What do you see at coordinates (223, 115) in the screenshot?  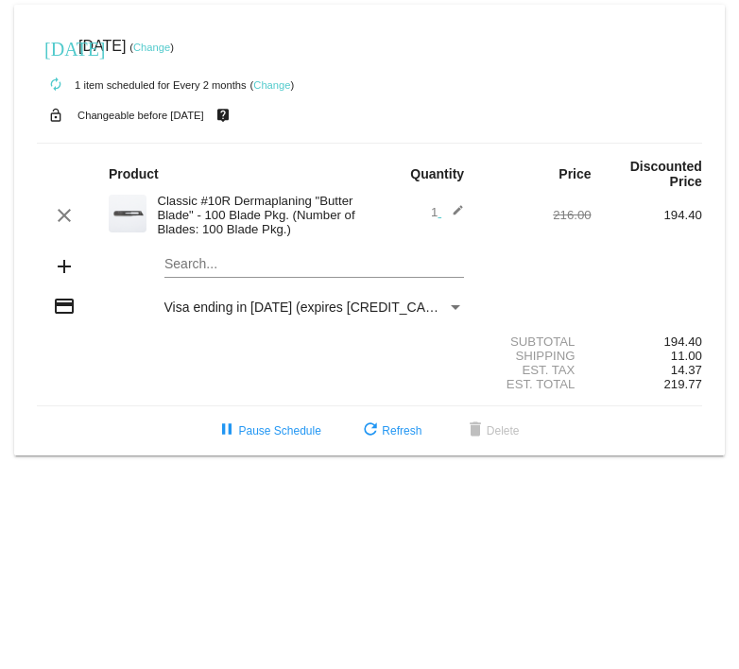 I see `mat-icon: live_help` at bounding box center [223, 115].